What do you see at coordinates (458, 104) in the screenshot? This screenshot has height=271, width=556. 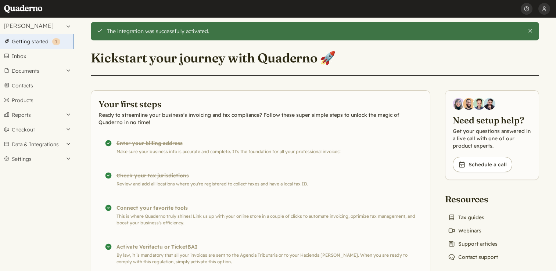 I see `img: Diana Carrasco, Account Executive at Quaderno` at bounding box center [458, 104].